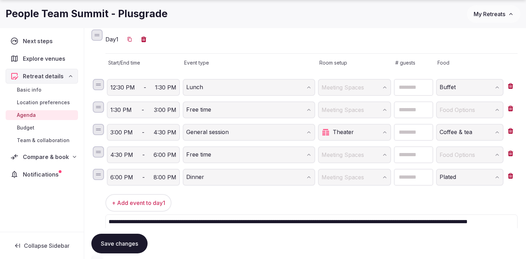 The height and width of the screenshot is (259, 526). Describe the element at coordinates (42, 90) in the screenshot. I see `a: Basic info` at that location.